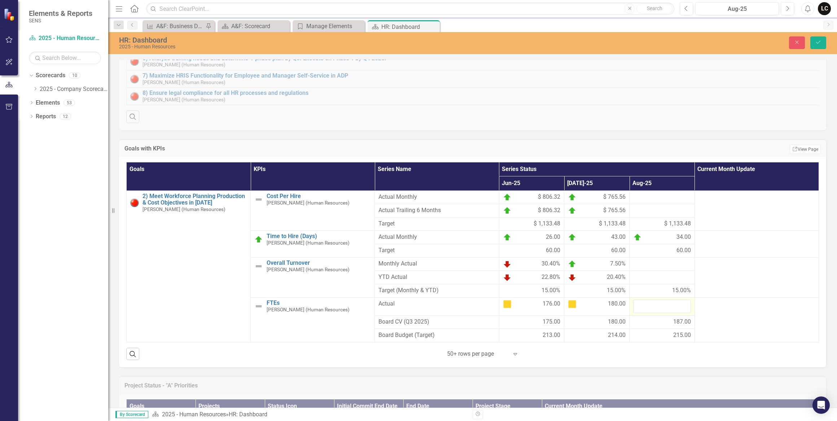  I want to click on span: 22.80%, so click(551, 278).